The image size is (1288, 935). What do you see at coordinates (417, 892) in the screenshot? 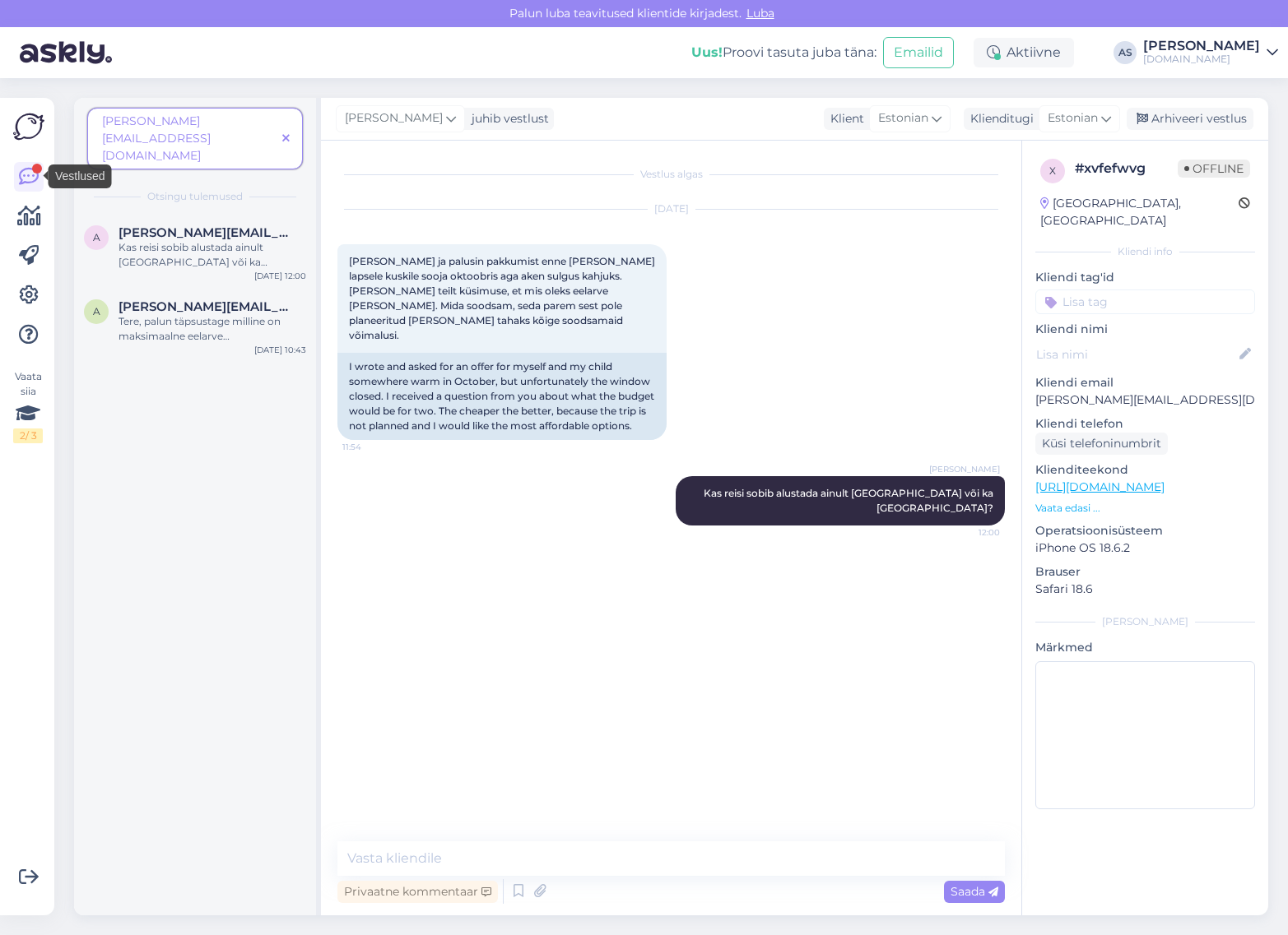
I see `div: Privaatne kommentaar` at bounding box center [417, 892].